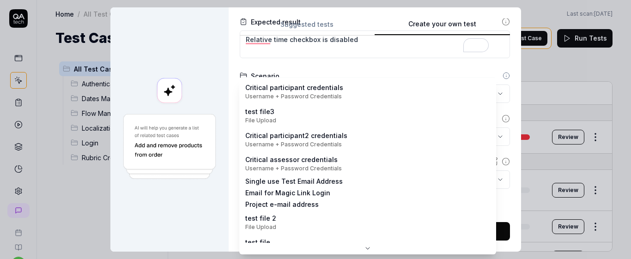 This screenshot has width=631, height=259. Describe the element at coordinates (261, 115) in the screenshot. I see `div: test file3` at that location.